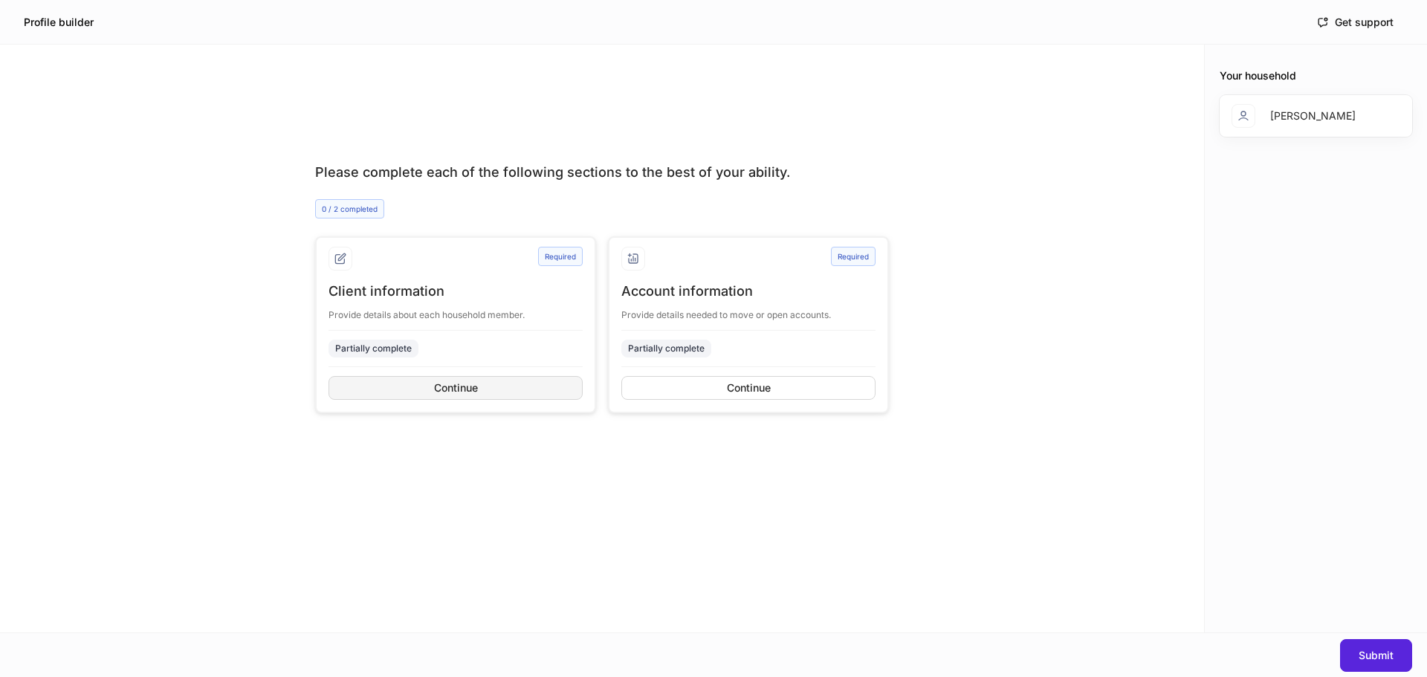  What do you see at coordinates (456, 311) in the screenshot?
I see `div: Provide details about each household member.` at bounding box center [456, 311].